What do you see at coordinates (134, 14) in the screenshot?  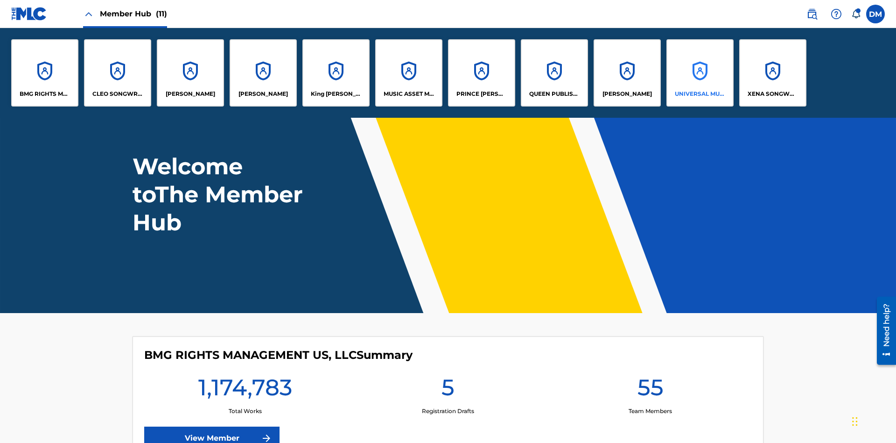 I see `span: Member Hub` at bounding box center [134, 14].